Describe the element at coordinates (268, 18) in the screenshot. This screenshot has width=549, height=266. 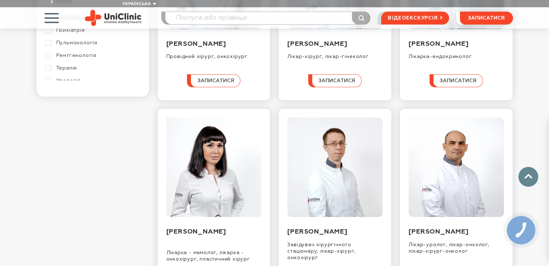
I see `input: Послуга або прізвище` at that location.